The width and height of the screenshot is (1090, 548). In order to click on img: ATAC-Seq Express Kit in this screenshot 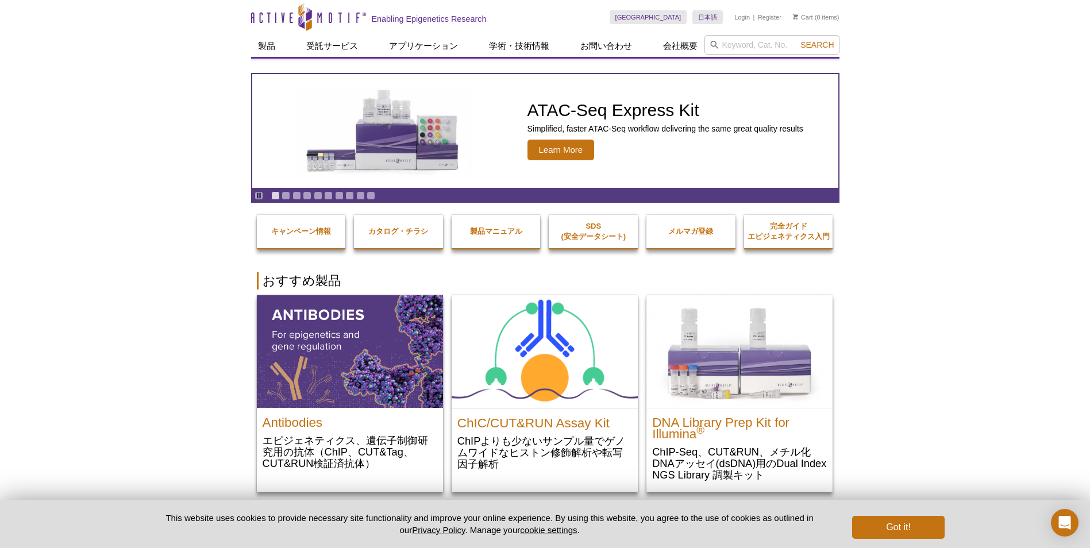, I will do `click(384, 131)`.